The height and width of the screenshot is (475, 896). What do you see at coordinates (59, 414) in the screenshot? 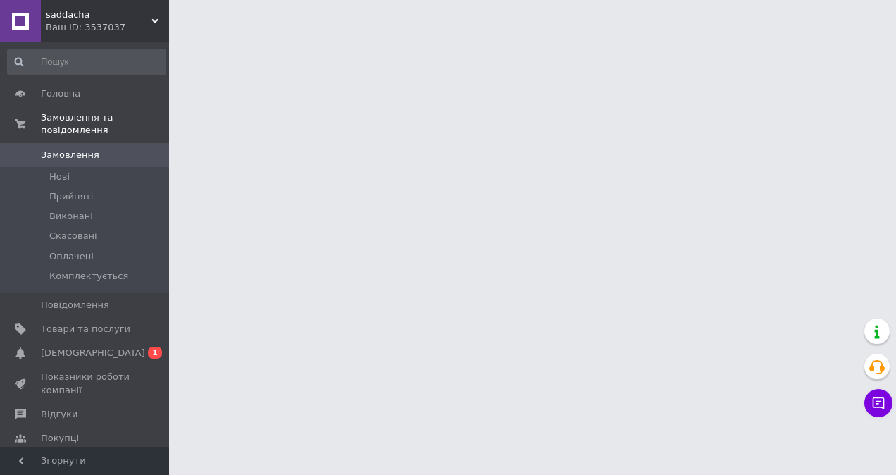
I see `span: Відгуки` at bounding box center [59, 414].